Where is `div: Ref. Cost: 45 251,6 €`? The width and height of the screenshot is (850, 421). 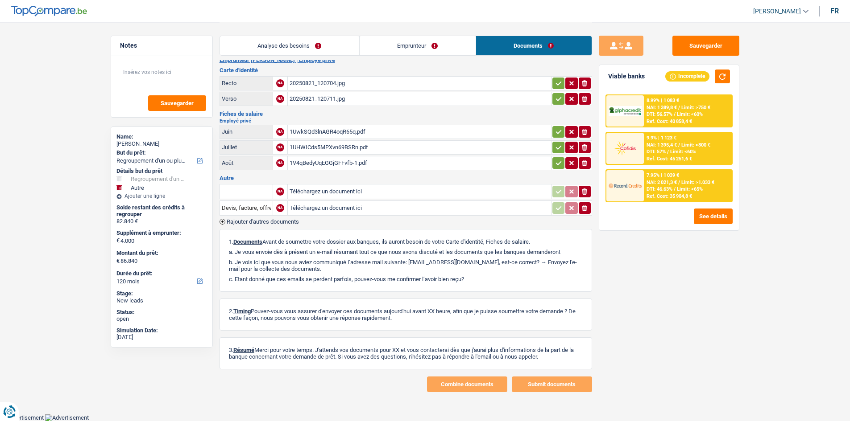 div: Ref. Cost: 45 251,6 € is located at coordinates (669, 159).